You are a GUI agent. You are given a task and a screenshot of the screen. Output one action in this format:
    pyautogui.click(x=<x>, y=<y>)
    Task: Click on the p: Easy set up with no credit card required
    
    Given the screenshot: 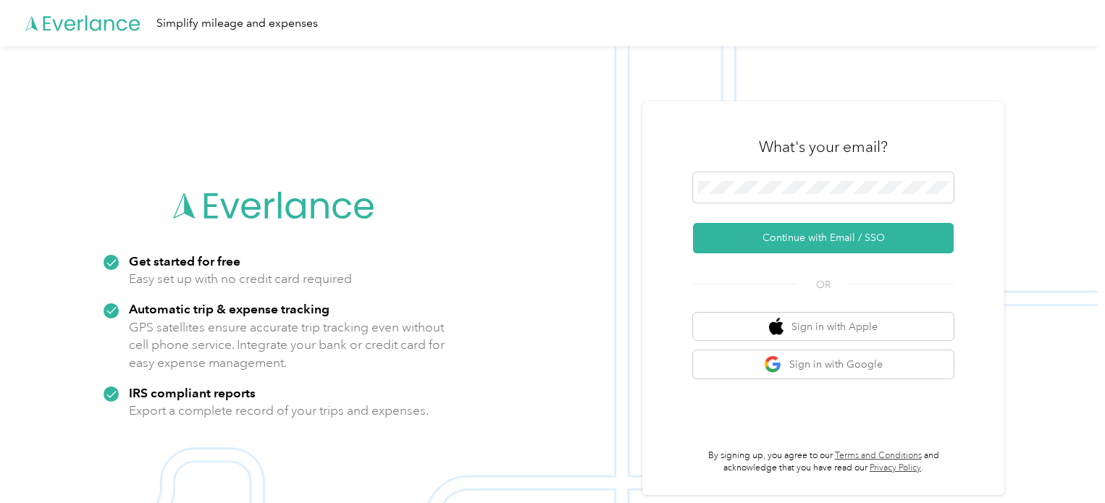 What is the action you would take?
    pyautogui.click(x=240, y=279)
    